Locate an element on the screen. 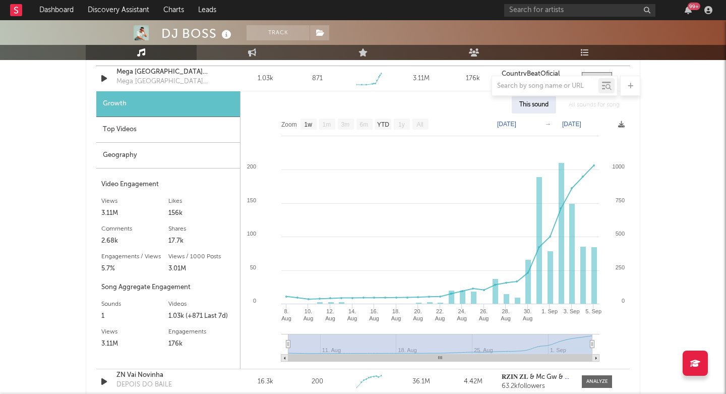  div: DEPOIS DO BAILE is located at coordinates (144, 385).